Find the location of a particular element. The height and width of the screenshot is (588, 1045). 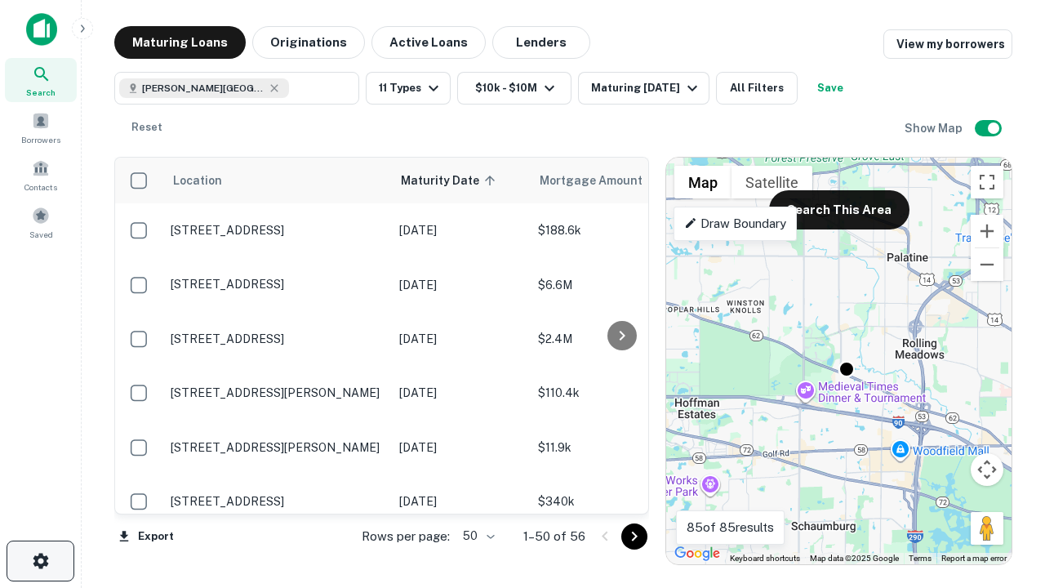

span: Location is located at coordinates (197, 180).